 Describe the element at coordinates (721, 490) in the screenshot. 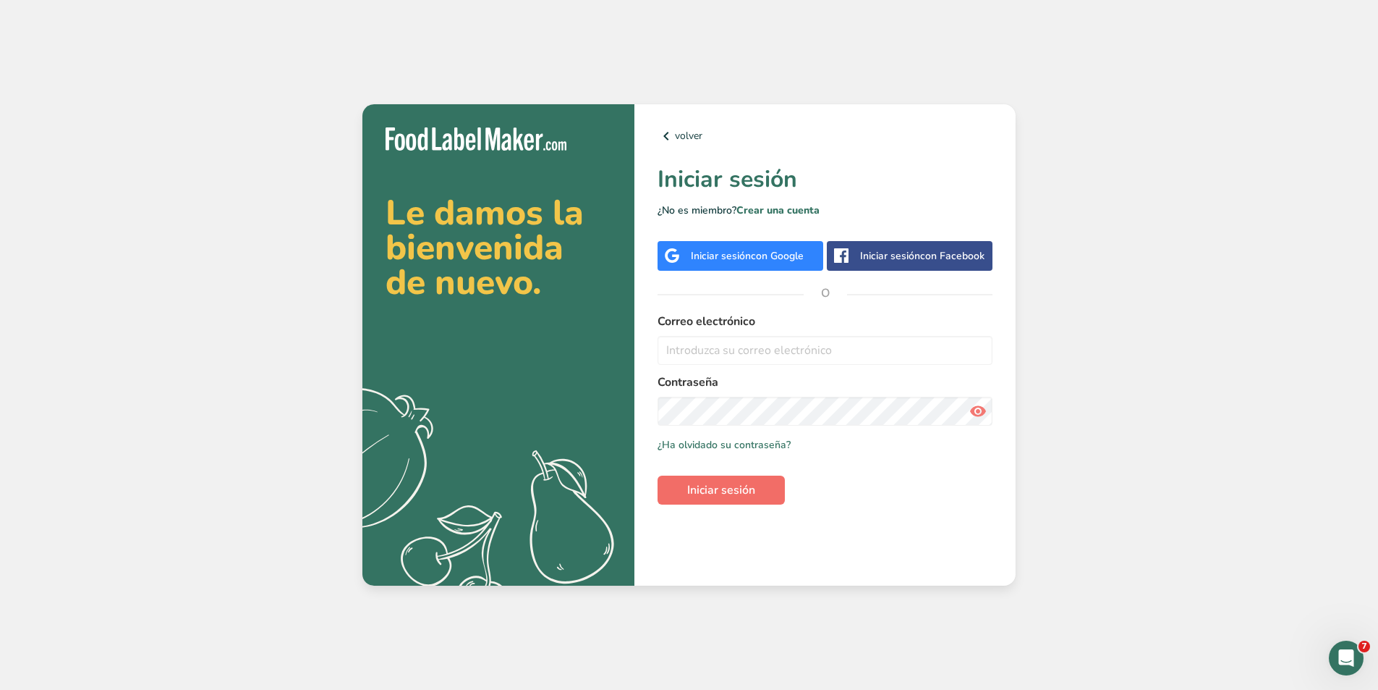

I see `span: Iniciar sesión` at that location.